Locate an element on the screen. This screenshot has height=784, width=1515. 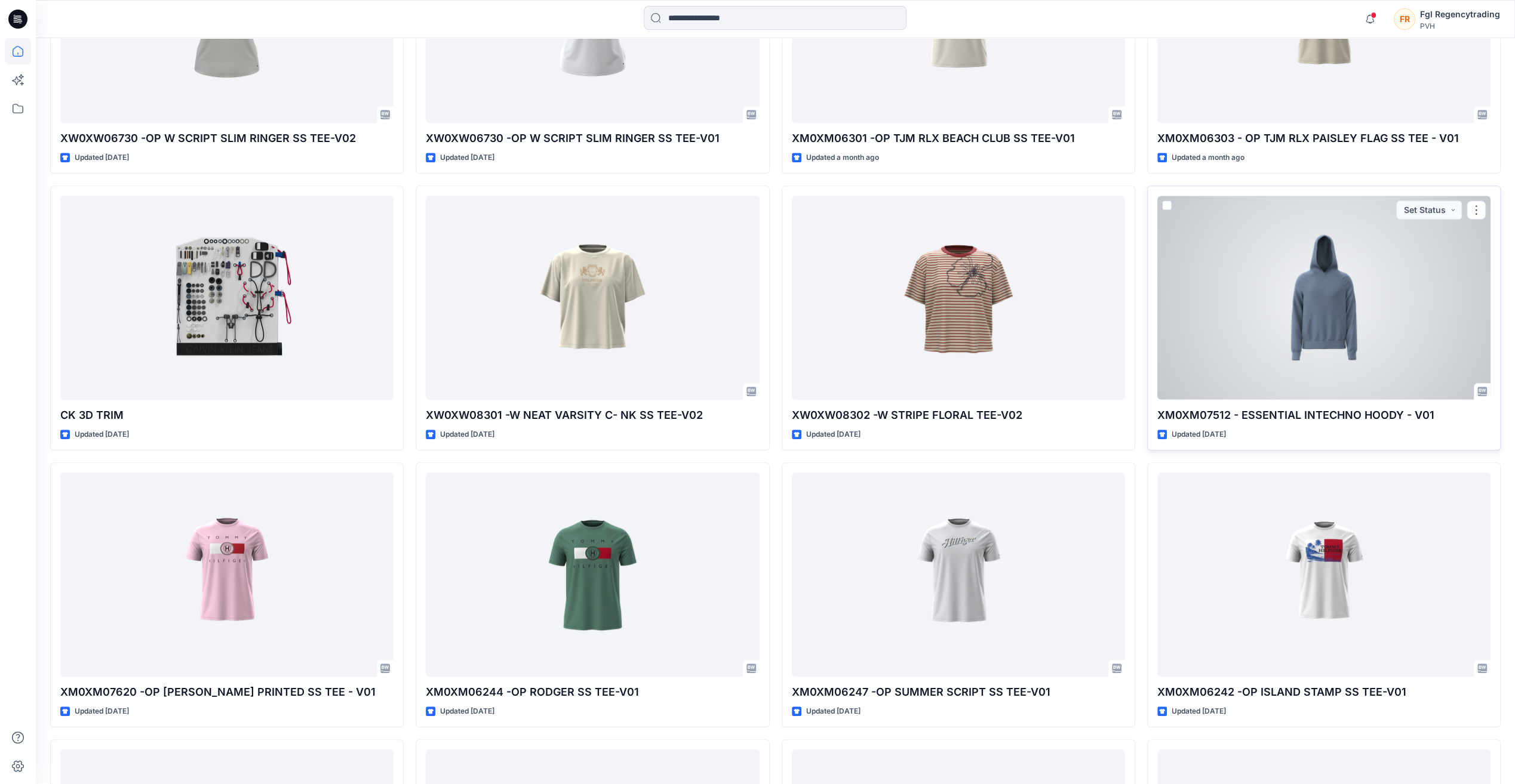
a: XM0XM07620 -OP RODGER PRINTED SS TEE - V01 is located at coordinates (227, 574).